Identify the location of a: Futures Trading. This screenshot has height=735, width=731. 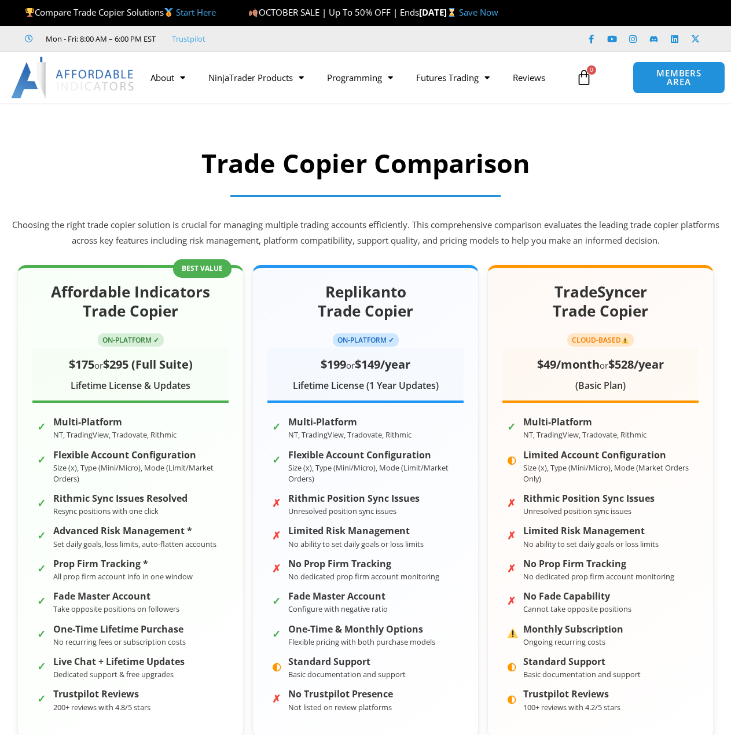
(453, 78).